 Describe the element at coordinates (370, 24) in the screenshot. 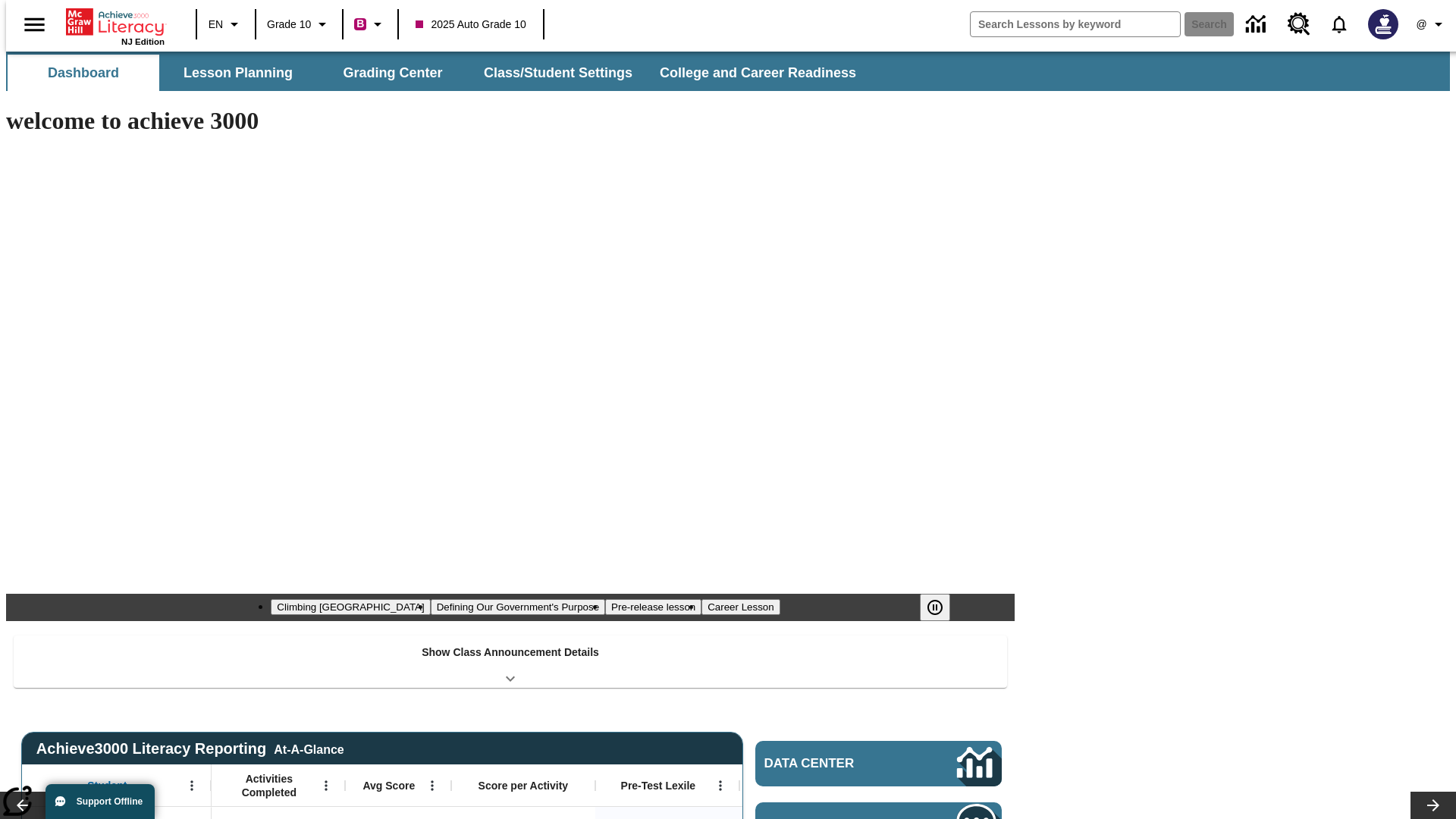

I see `button: Boost Class color is violet red. Change class color` at that location.